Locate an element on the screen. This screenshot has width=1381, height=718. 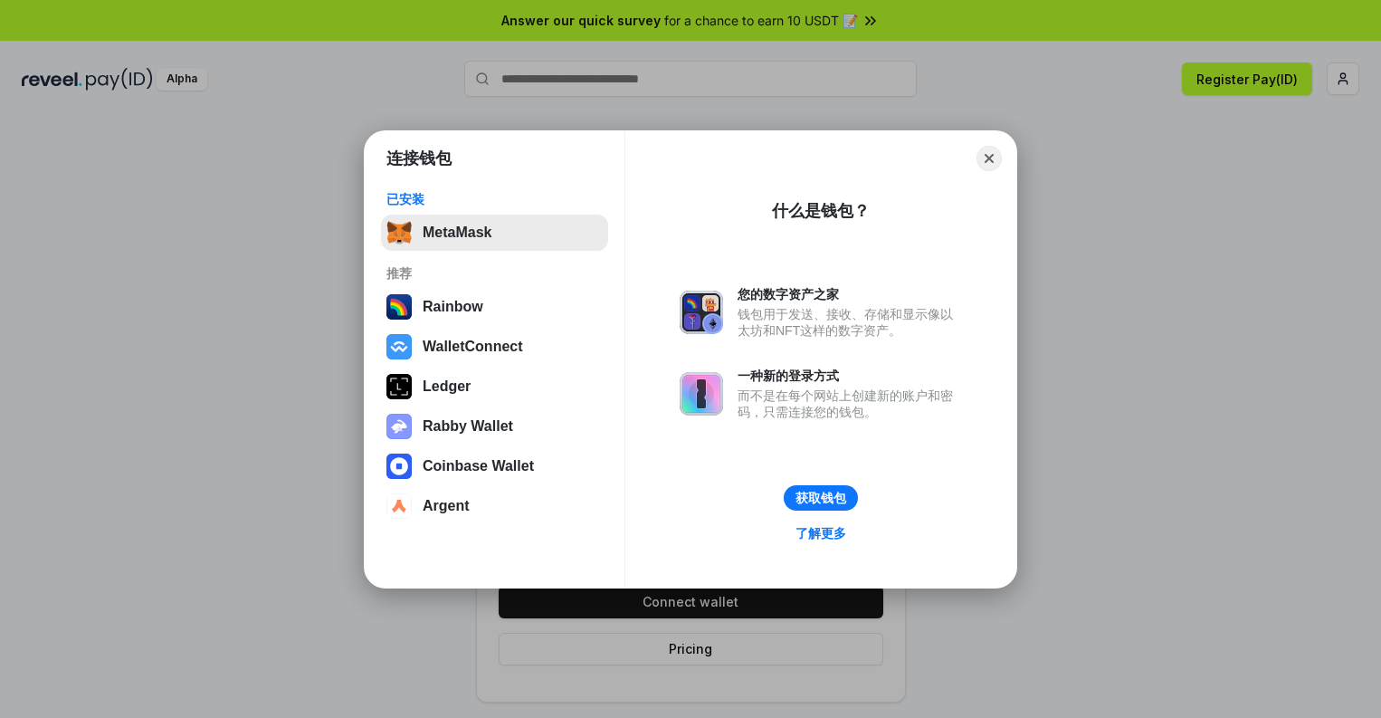
img: svg+xml,%3Csvg%20fill%3D%22none%22%20height%3D%2233%22%20viewBox%3D%220%200%2035%2033%22%20width%... is located at coordinates (399, 233).